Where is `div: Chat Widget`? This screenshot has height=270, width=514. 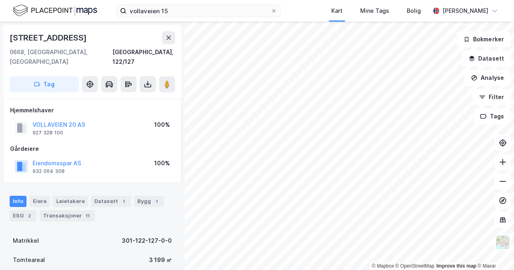
div: Chat Widget is located at coordinates (494, 251).